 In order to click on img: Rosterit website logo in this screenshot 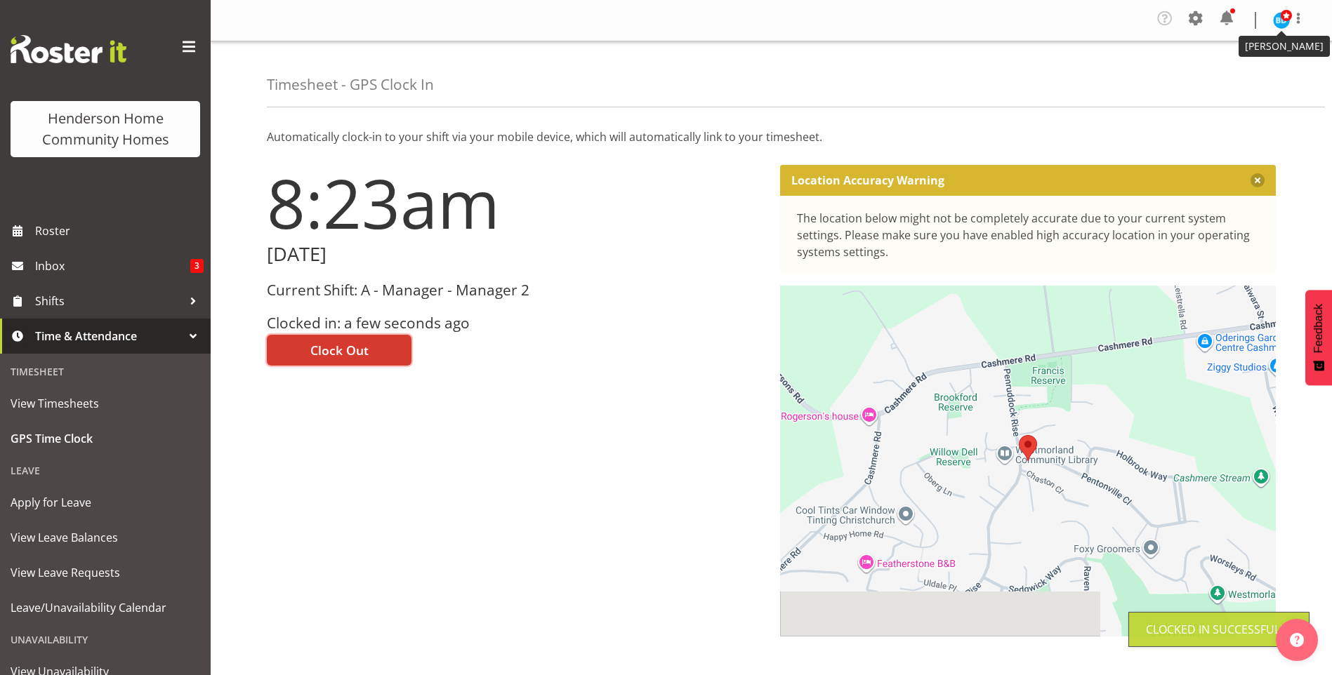, I will do `click(68, 49)`.